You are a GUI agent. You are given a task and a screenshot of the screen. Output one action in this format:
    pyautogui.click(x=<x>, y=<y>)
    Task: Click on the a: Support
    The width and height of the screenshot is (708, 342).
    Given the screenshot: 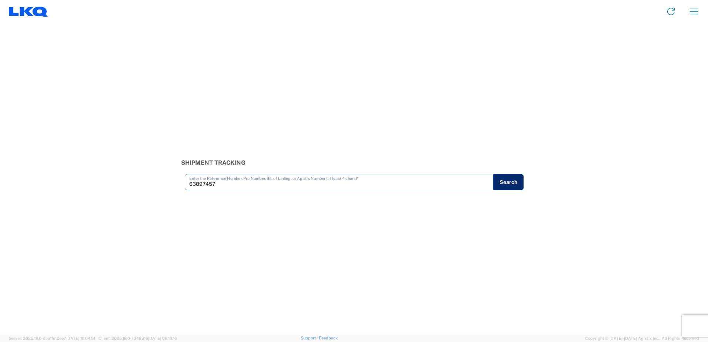 What is the action you would take?
    pyautogui.click(x=310, y=338)
    